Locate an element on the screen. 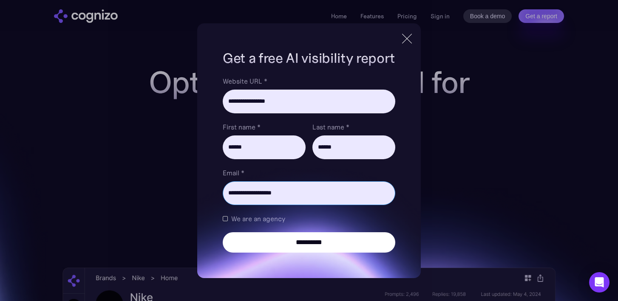 This screenshot has height=301, width=618. span: We are an agency is located at coordinates (258, 219).